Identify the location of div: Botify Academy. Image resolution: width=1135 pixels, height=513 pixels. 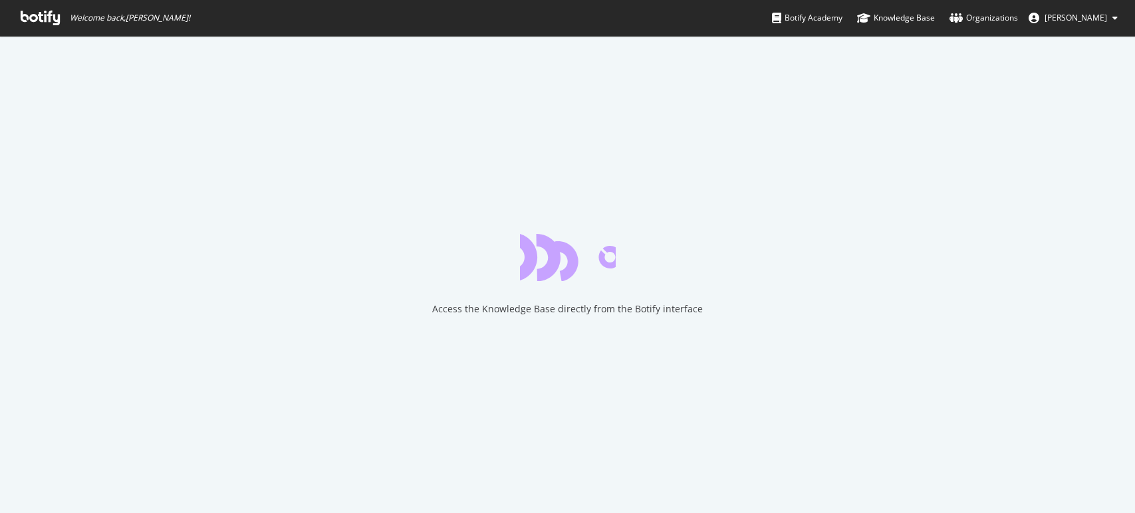
(807, 18).